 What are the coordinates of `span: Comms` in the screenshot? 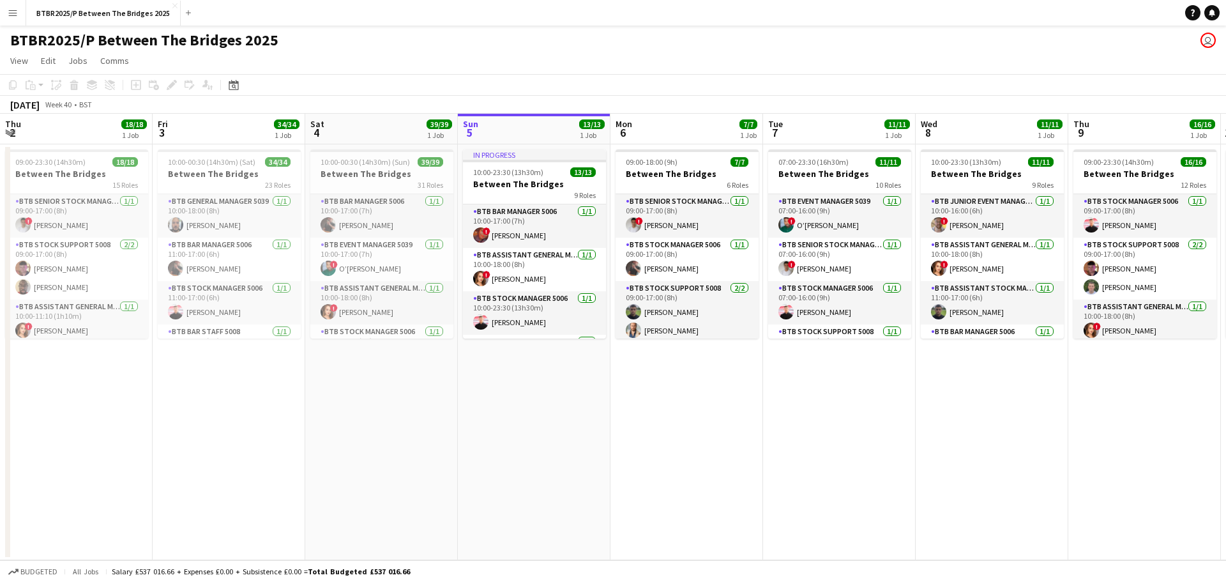 It's located at (114, 61).